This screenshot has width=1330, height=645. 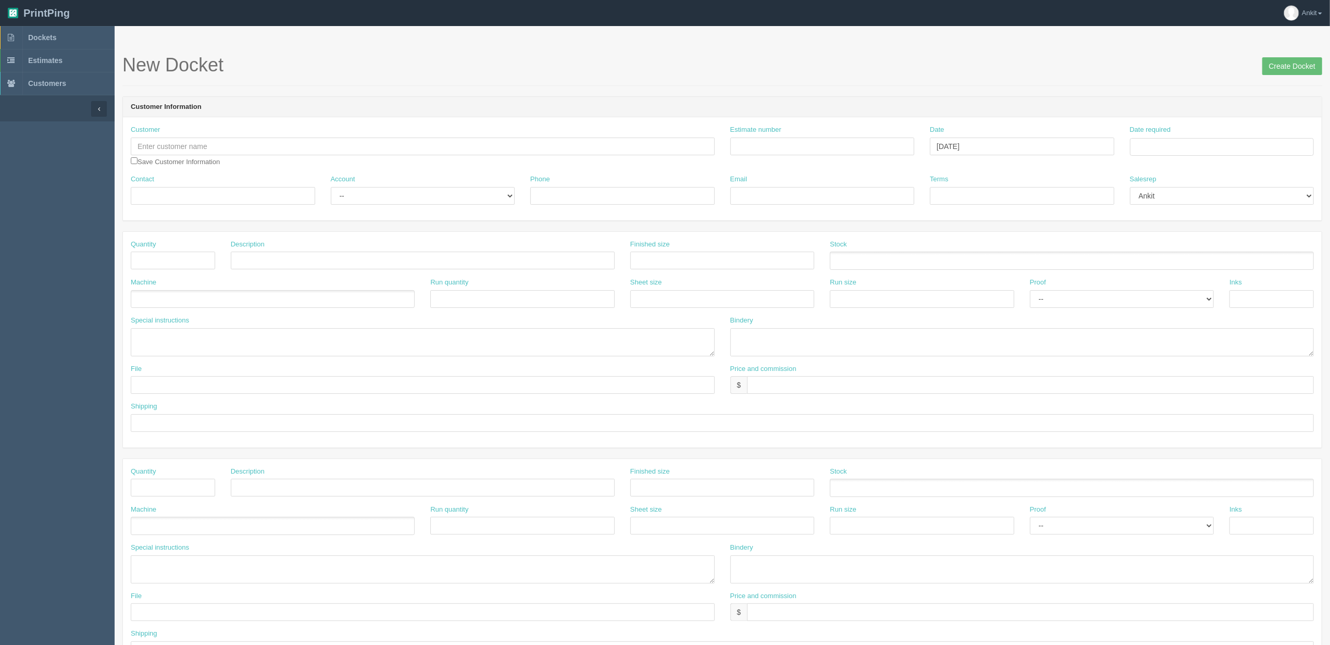 I want to click on div: Save Customer Information, so click(x=422, y=146).